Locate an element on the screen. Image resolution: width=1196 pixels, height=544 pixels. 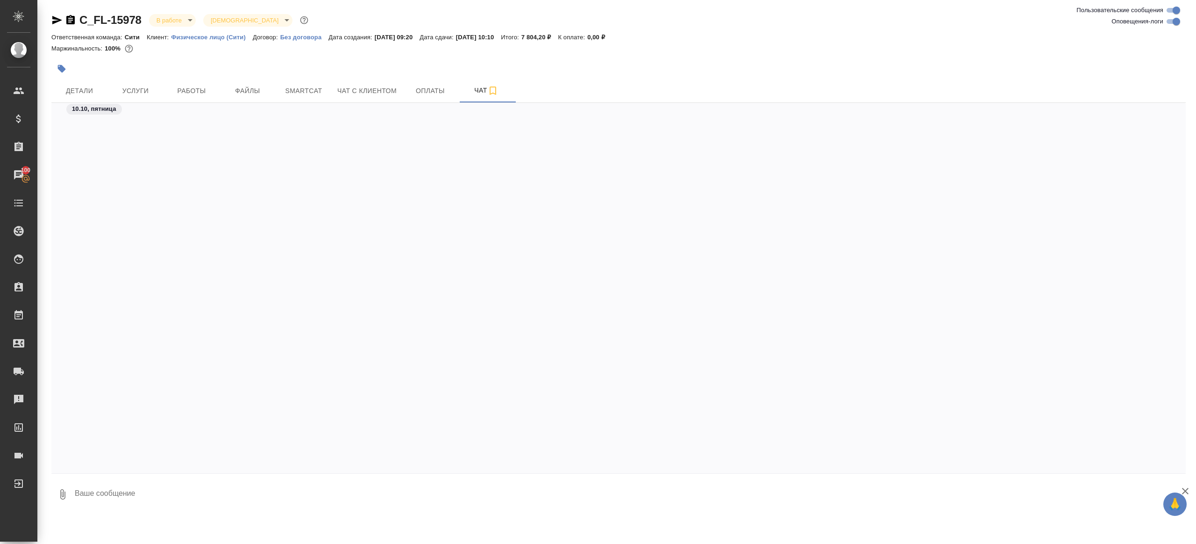
p: К оплате: is located at coordinates (572, 37).